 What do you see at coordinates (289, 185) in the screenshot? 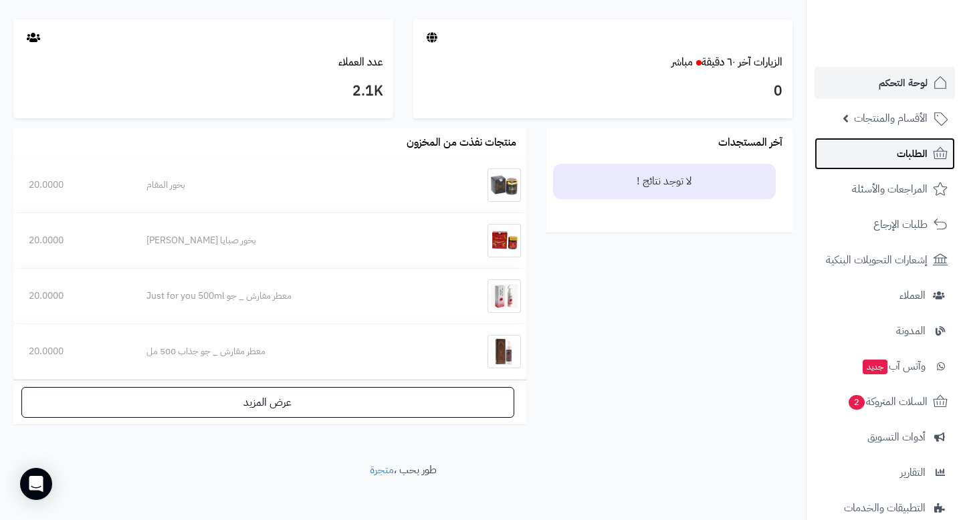
I see `div: بخور المقام` at bounding box center [289, 185].